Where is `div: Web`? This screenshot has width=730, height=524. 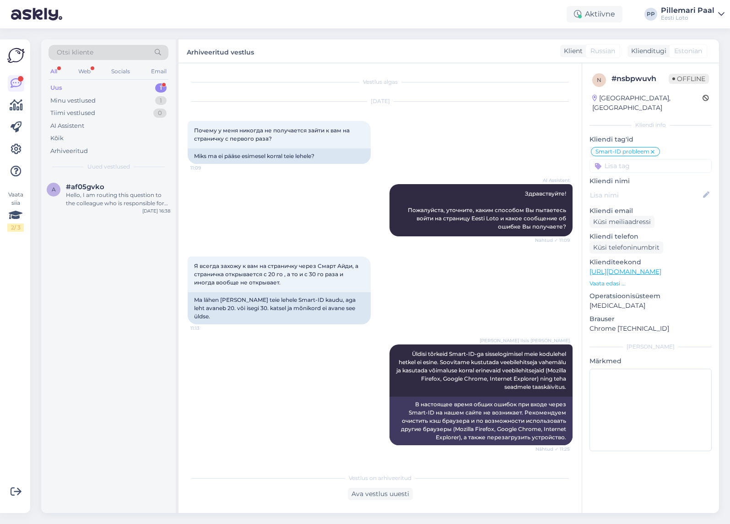
div: Web is located at coordinates (84, 71).